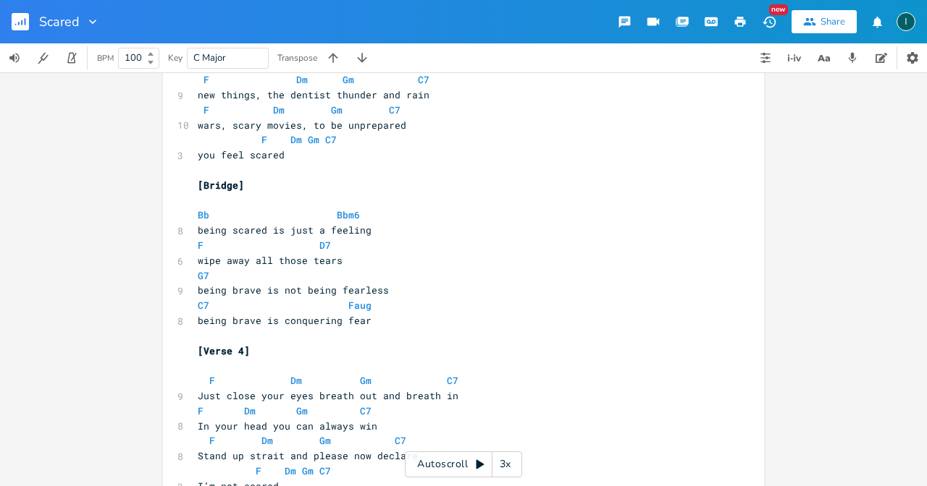 The image size is (927, 486). I want to click on span: new things, the dentist thunder and rain, so click(313, 95).